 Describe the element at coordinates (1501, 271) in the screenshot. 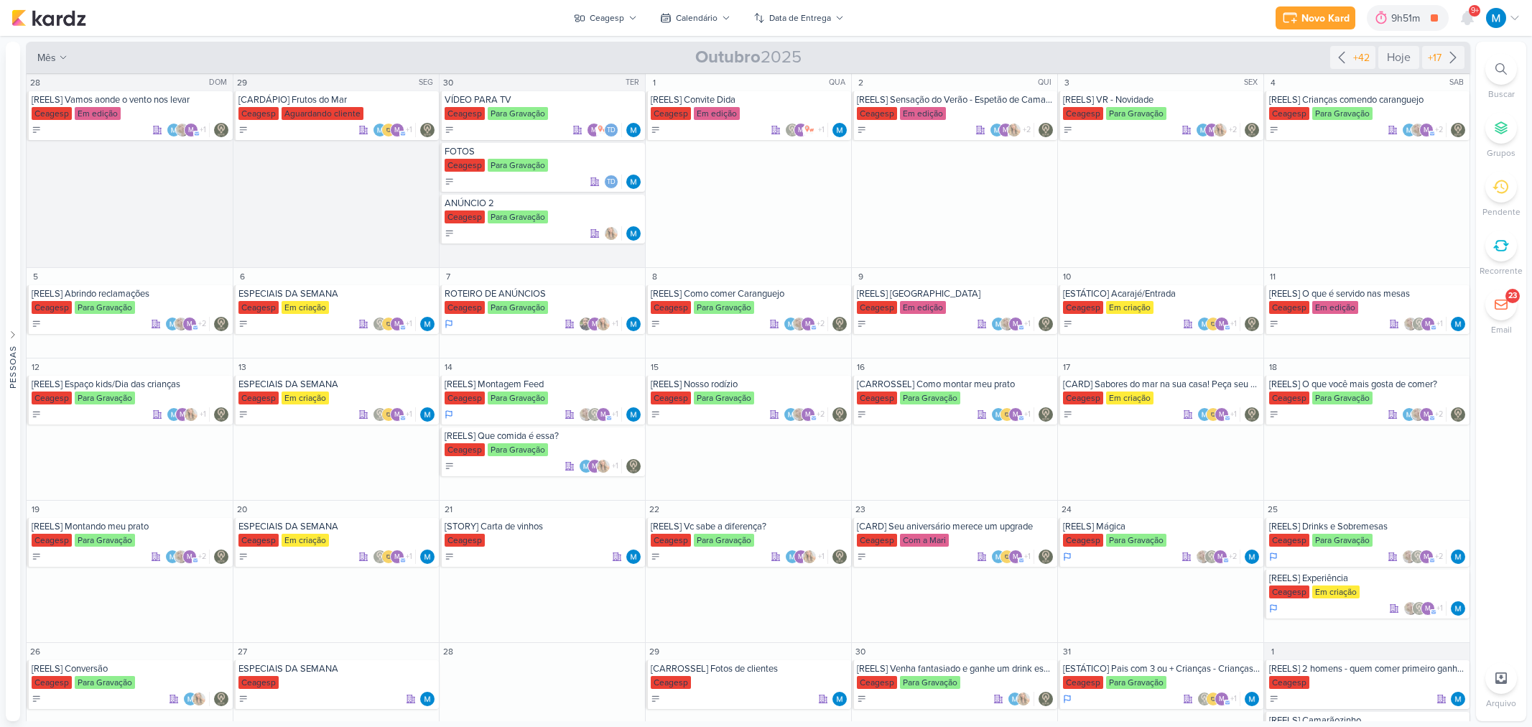

I see `p: Recorrente` at that location.